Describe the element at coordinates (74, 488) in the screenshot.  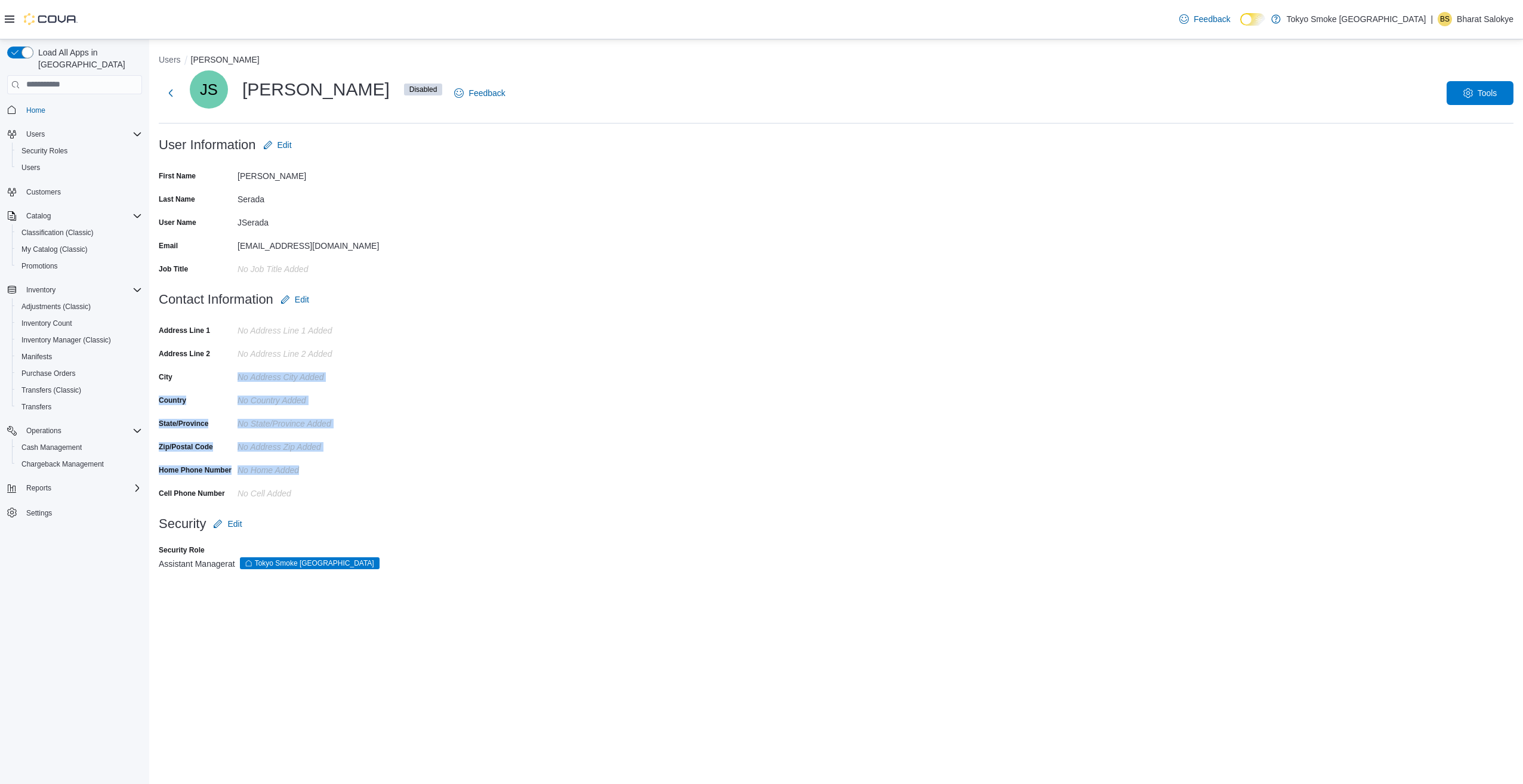
I see `button: Reports` at that location.